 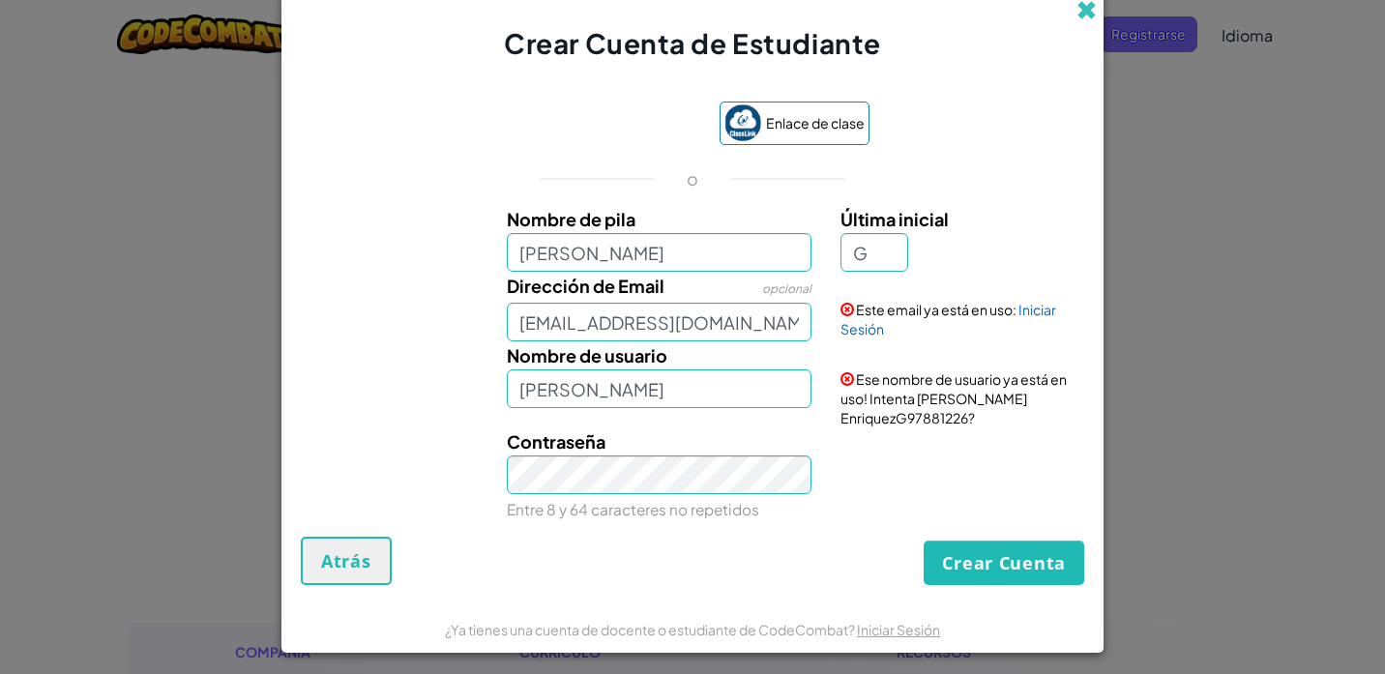 I want to click on span: Última inicial, so click(x=895, y=219).